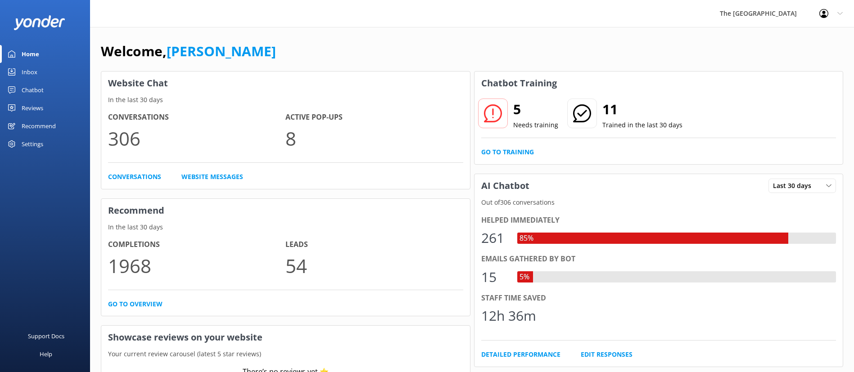  I want to click on span: Last 30 days, so click(794, 186).